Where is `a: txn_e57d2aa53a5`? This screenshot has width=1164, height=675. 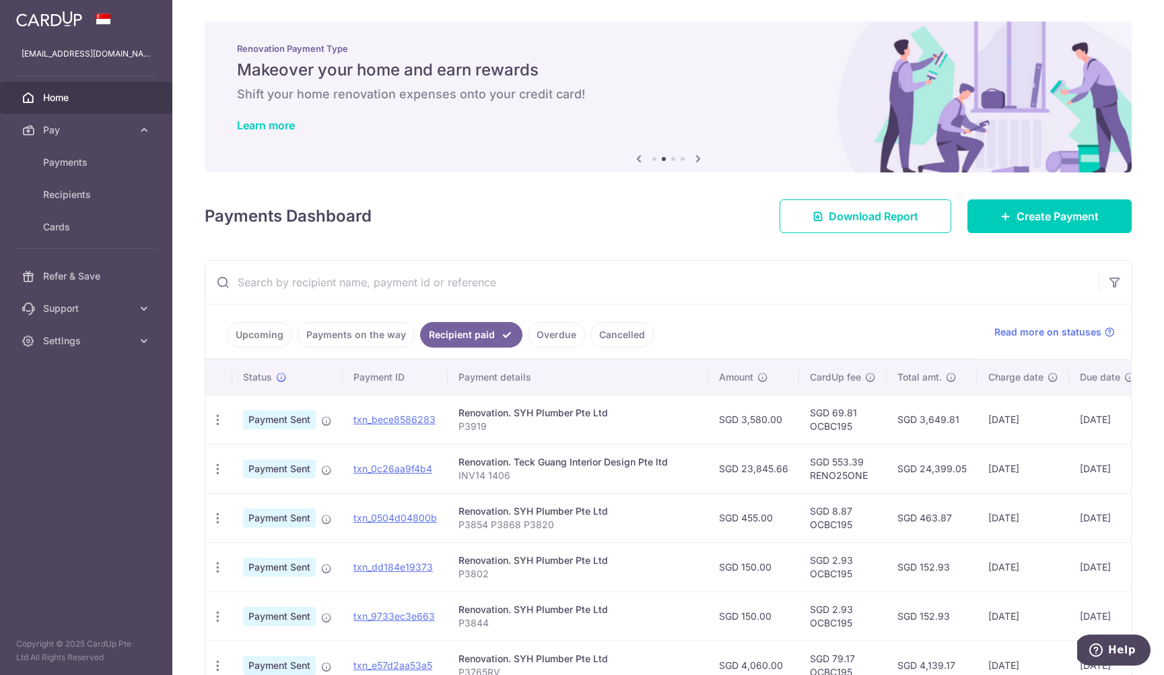
a: txn_e57d2aa53a5 is located at coordinates (393, 665).